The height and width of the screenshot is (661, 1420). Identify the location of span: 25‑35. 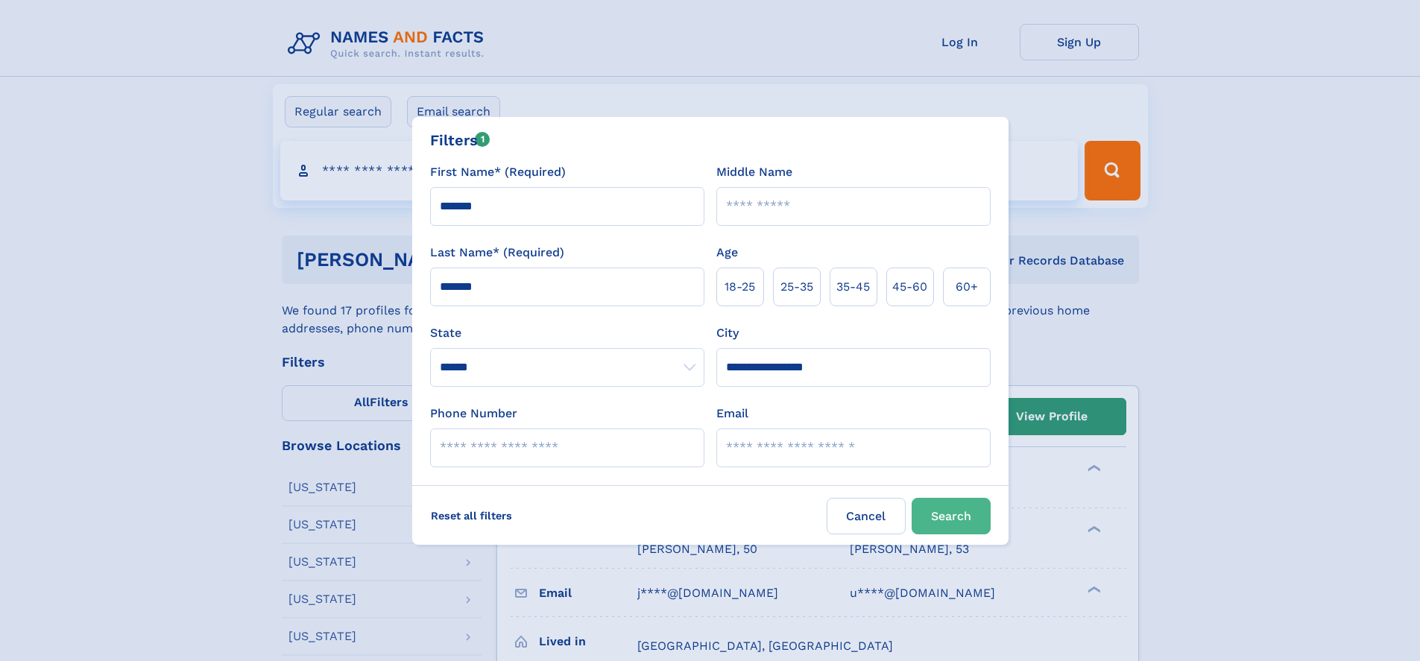
(797, 287).